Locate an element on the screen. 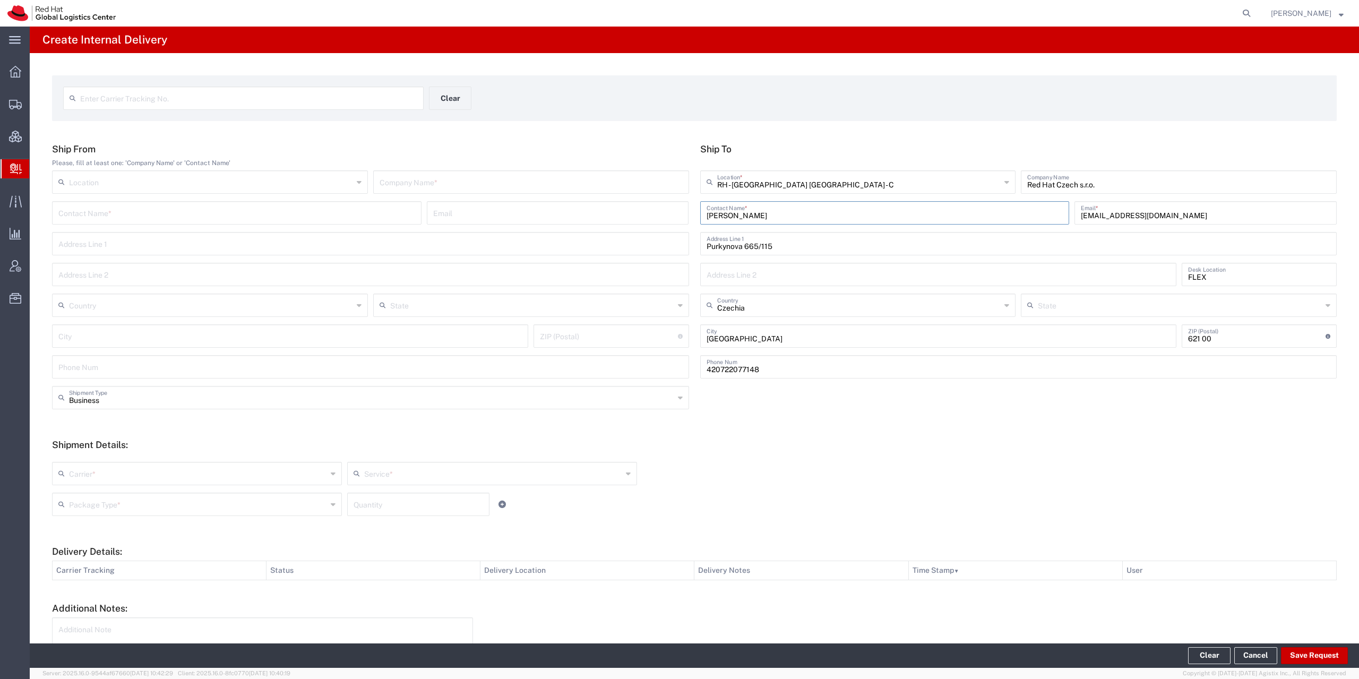 The height and width of the screenshot is (679, 1359). span: Client: 2025.16.0-8fc0770 is located at coordinates (234, 673).